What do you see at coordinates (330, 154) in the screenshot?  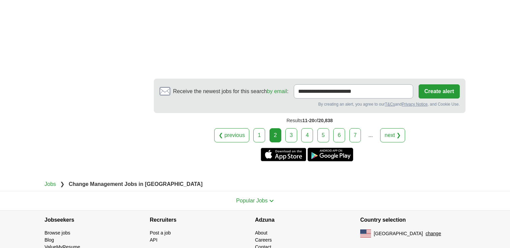 I see `a: Get the Android app` at bounding box center [330, 154].